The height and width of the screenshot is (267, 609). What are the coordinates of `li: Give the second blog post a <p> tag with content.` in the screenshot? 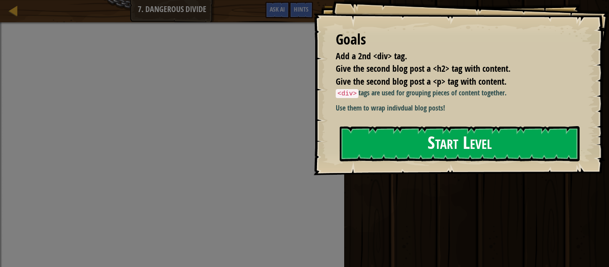 It's located at (450, 82).